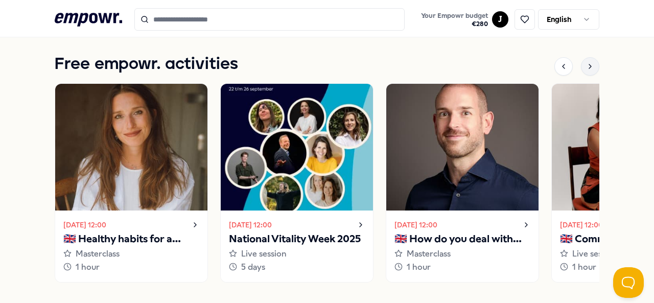  Describe the element at coordinates (297, 267) in the screenshot. I see `div: 5 days` at that location.